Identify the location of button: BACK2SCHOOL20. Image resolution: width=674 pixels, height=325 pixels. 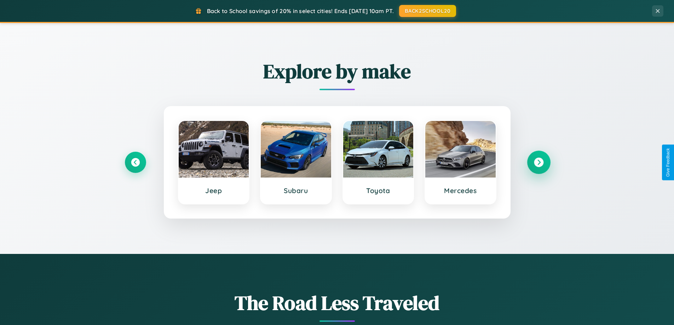
(428, 11).